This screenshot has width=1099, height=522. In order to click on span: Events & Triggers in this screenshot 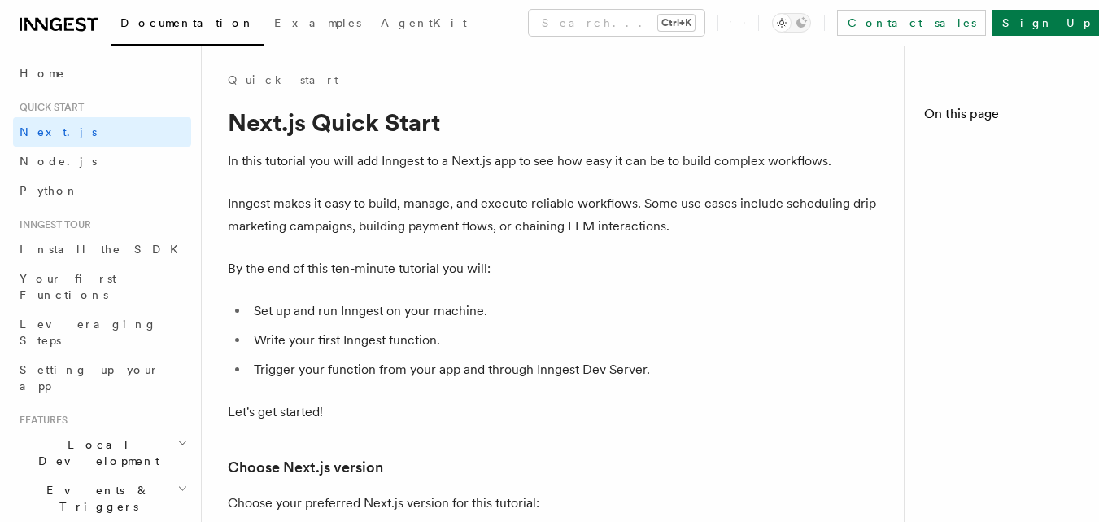, I will do `click(95, 498)`.